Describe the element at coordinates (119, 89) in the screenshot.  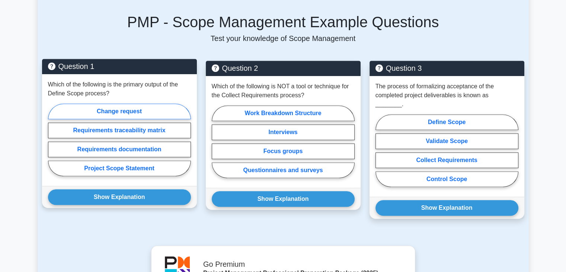
I see `p: Which of the following is the primary output of the Define Scope process?` at that location.